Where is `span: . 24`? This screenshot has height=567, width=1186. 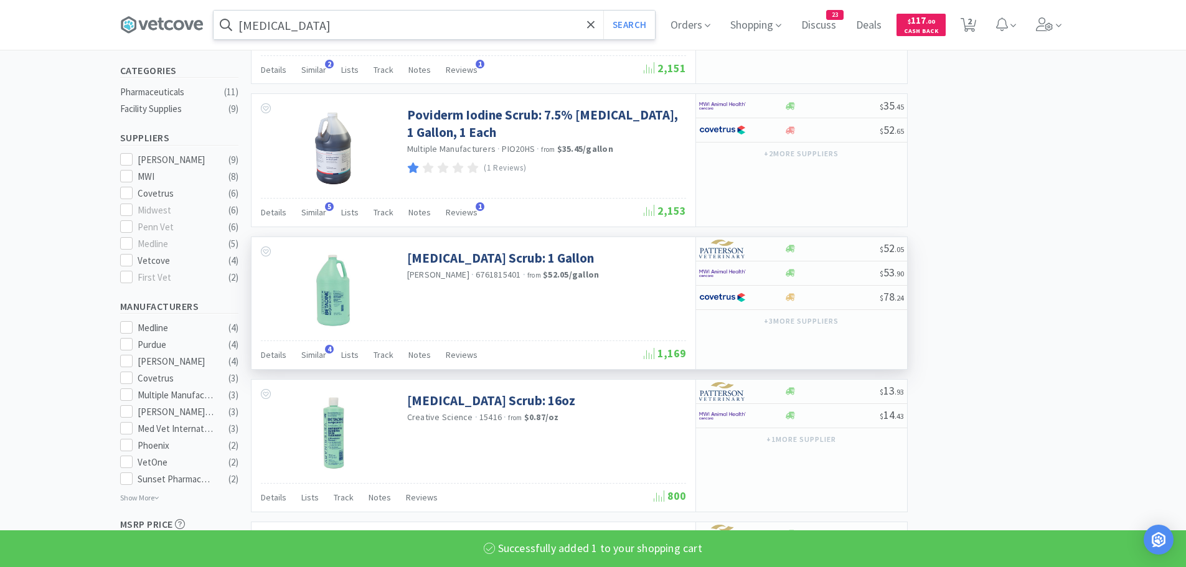
span: . 24 is located at coordinates (899, 297).